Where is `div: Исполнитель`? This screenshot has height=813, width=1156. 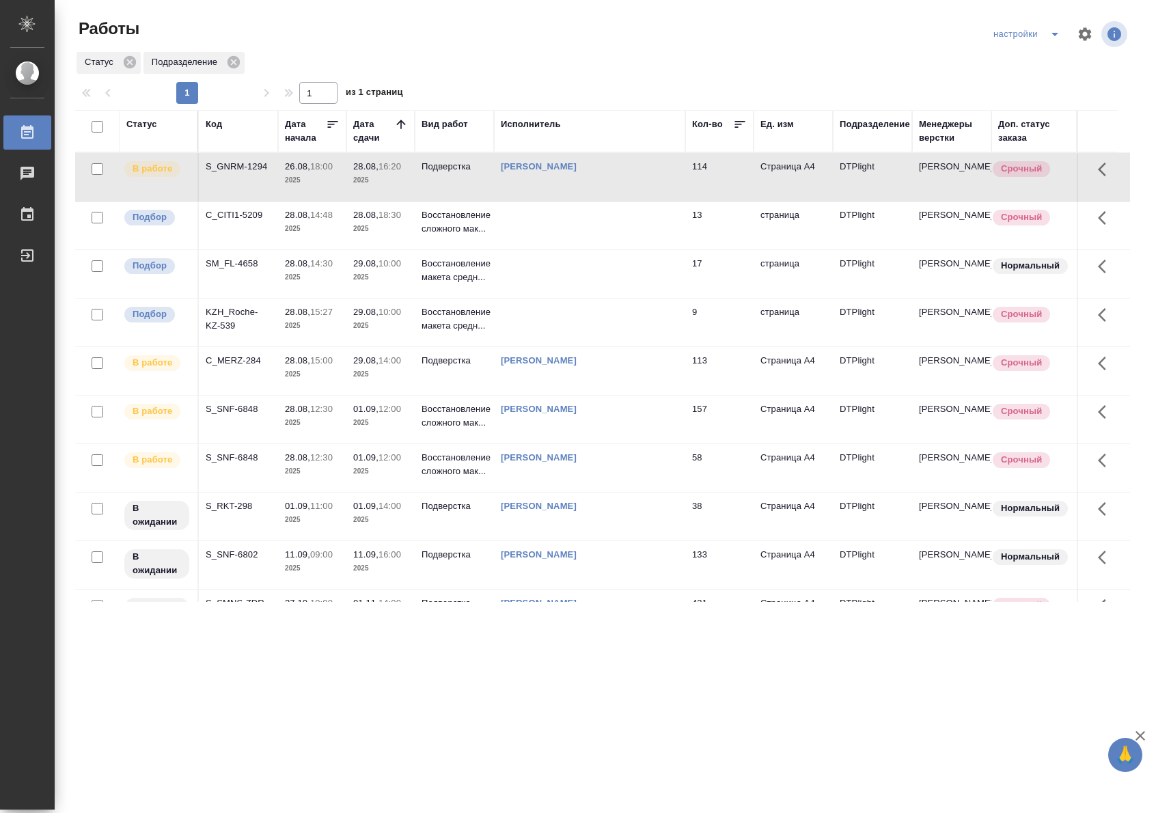 div: Исполнитель is located at coordinates (531, 124).